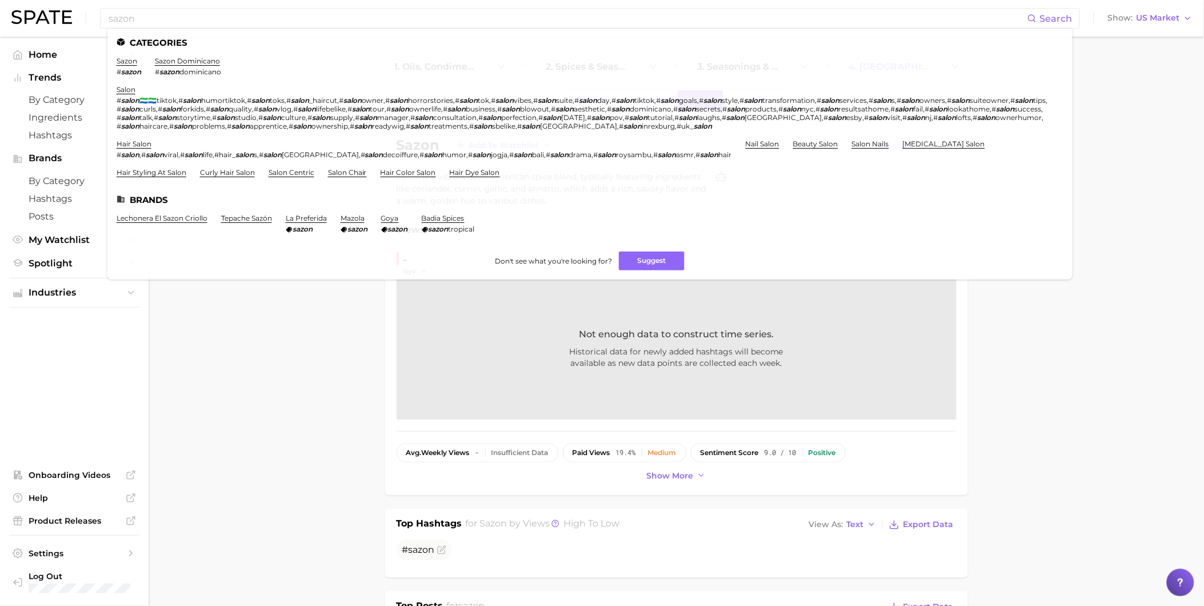 This screenshot has height=606, width=1204. I want to click on a: tepache sazón, so click(246, 218).